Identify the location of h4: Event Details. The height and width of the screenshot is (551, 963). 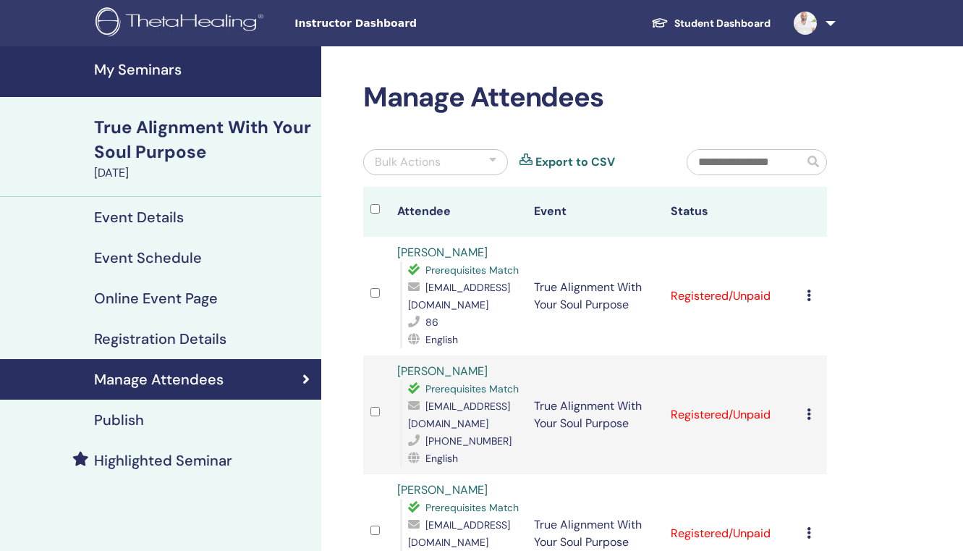
(139, 217).